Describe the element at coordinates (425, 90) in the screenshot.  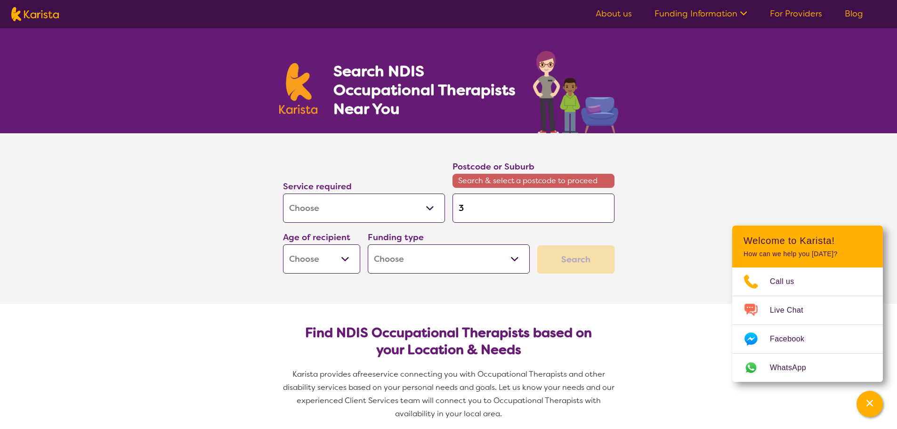
I see `h1: Search NDIS Occupational Therapists Near You` at that location.